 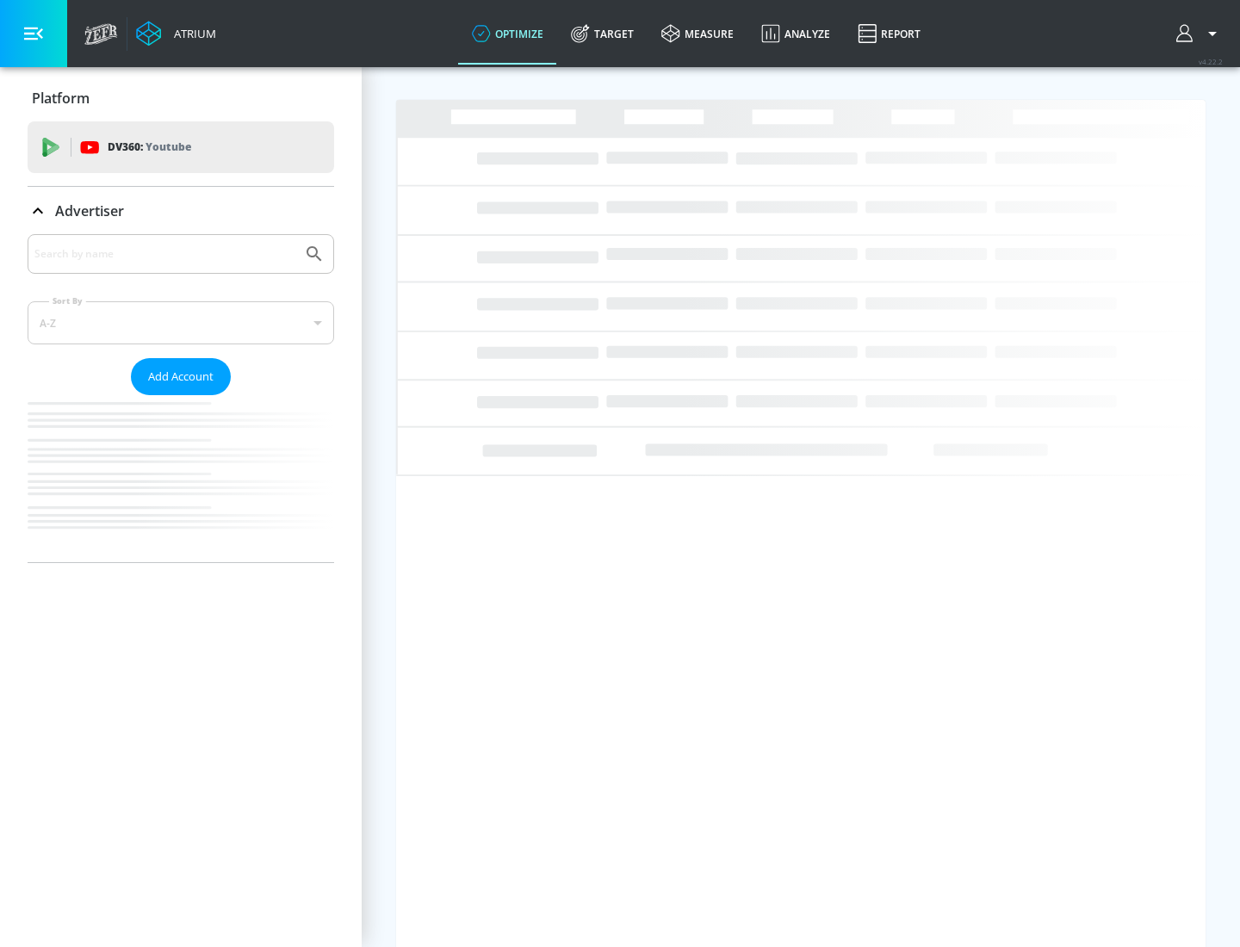 What do you see at coordinates (1211, 61) in the screenshot?
I see `span: v 4.22.2` at bounding box center [1211, 61].